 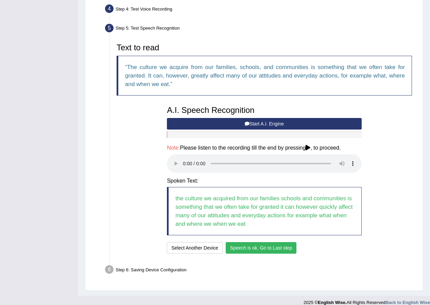 What do you see at coordinates (332, 302) in the screenshot?
I see `strong: English Wise.` at bounding box center [332, 302].